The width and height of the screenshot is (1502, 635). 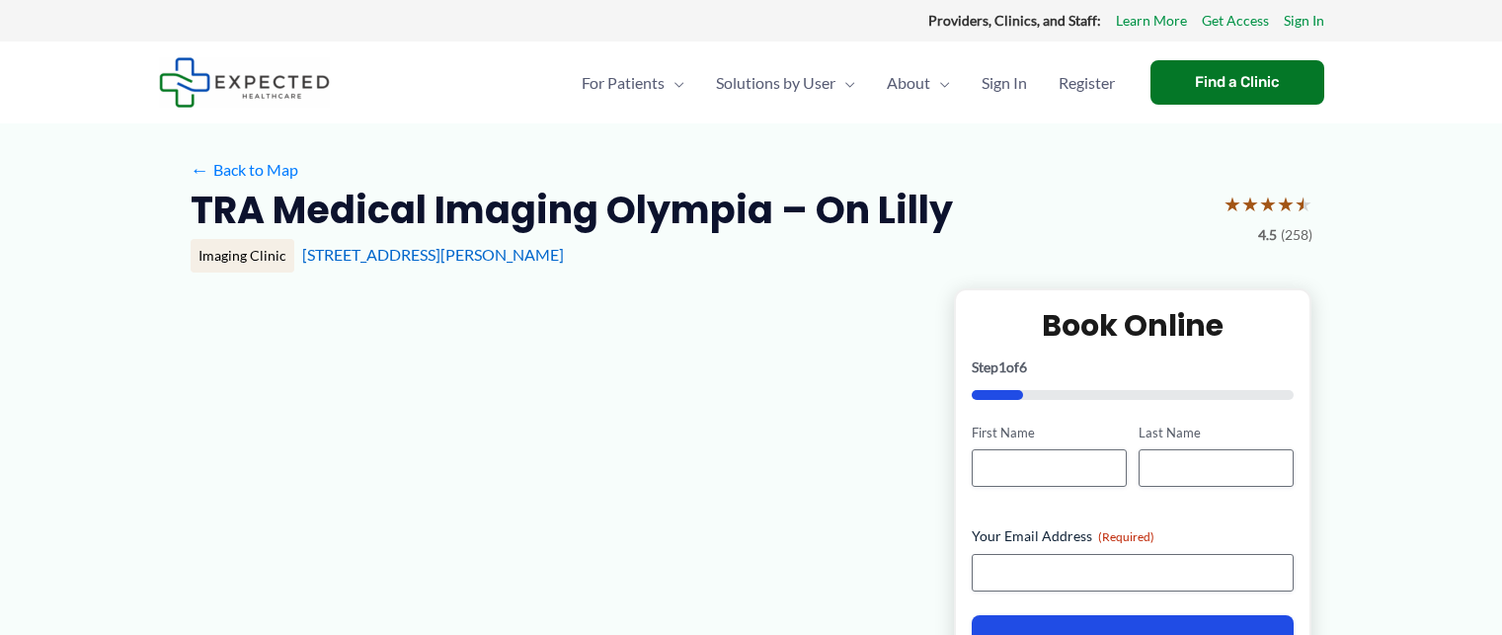 What do you see at coordinates (1216, 433) in the screenshot?
I see `label: Last Name` at bounding box center [1216, 433].